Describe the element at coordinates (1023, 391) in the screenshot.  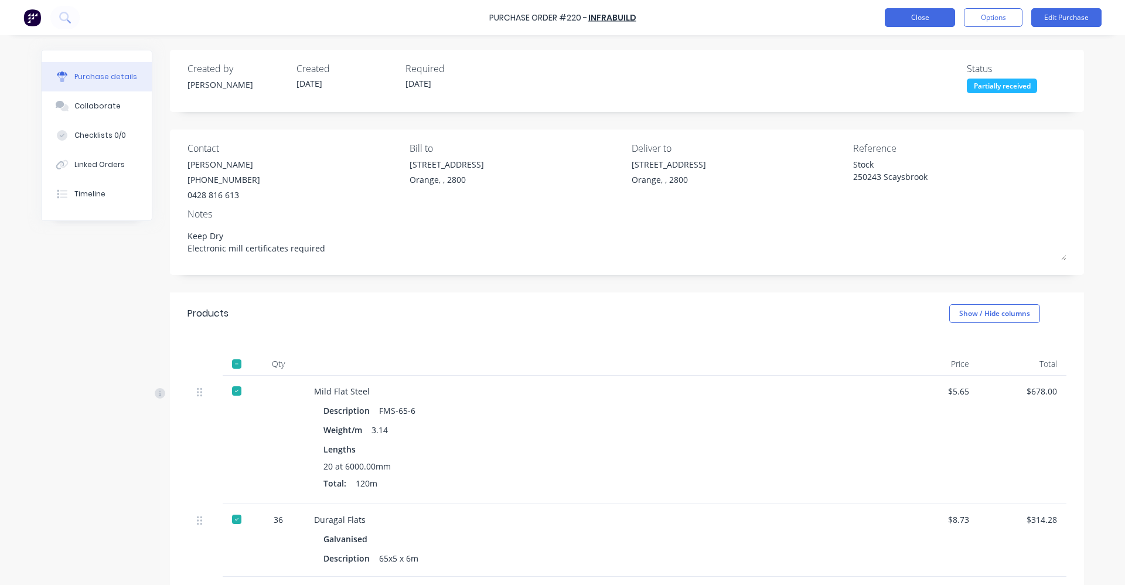
I see `div: $678.00` at that location.